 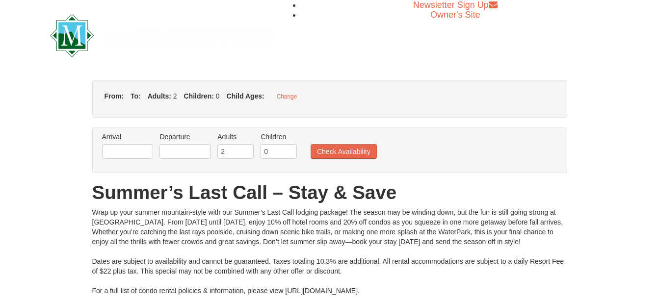 What do you see at coordinates (175, 96) in the screenshot?
I see `span: 2` at bounding box center [175, 96].